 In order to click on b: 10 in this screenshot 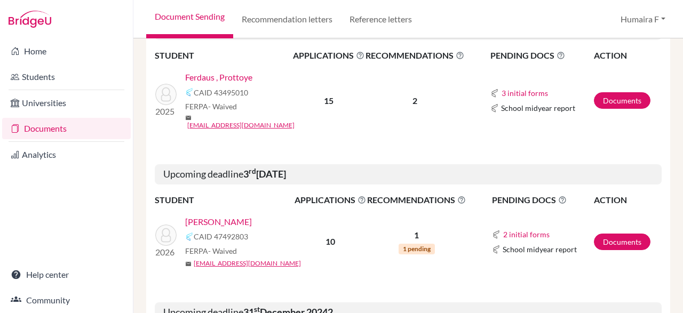, I will do `click(330, 241)`.